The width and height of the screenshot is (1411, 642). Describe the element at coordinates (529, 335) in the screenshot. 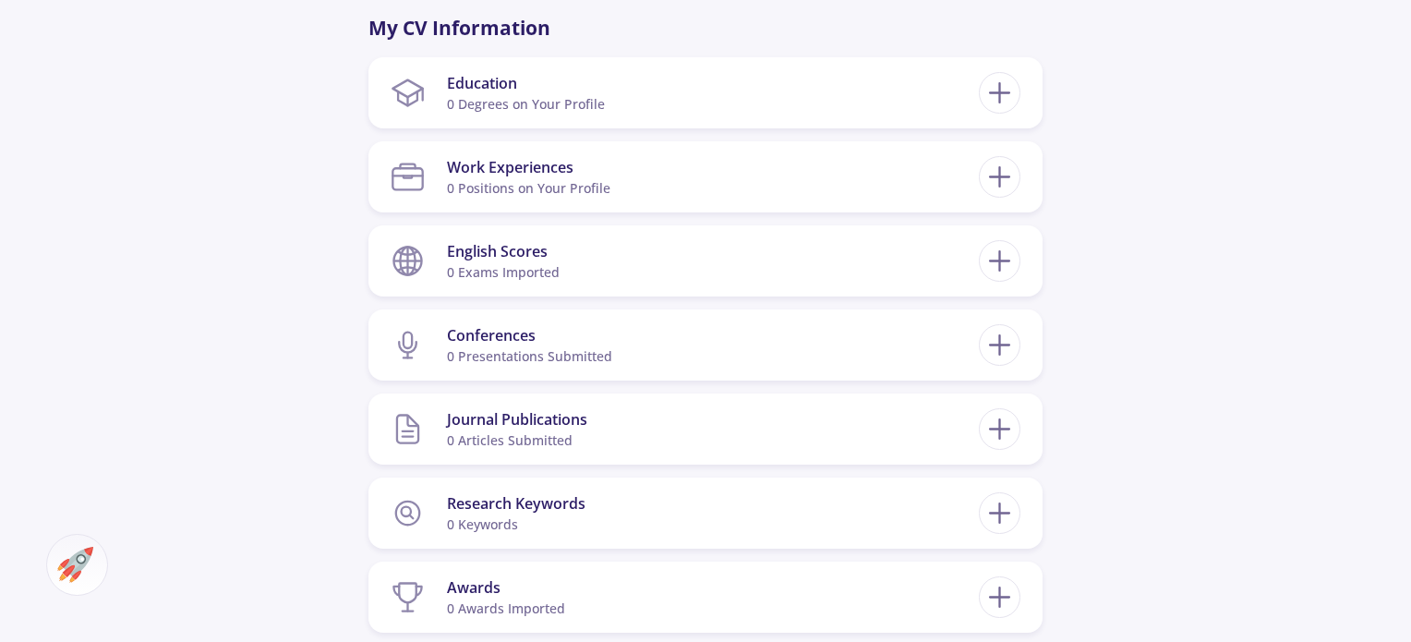

I see `div: Conferences` at that location.